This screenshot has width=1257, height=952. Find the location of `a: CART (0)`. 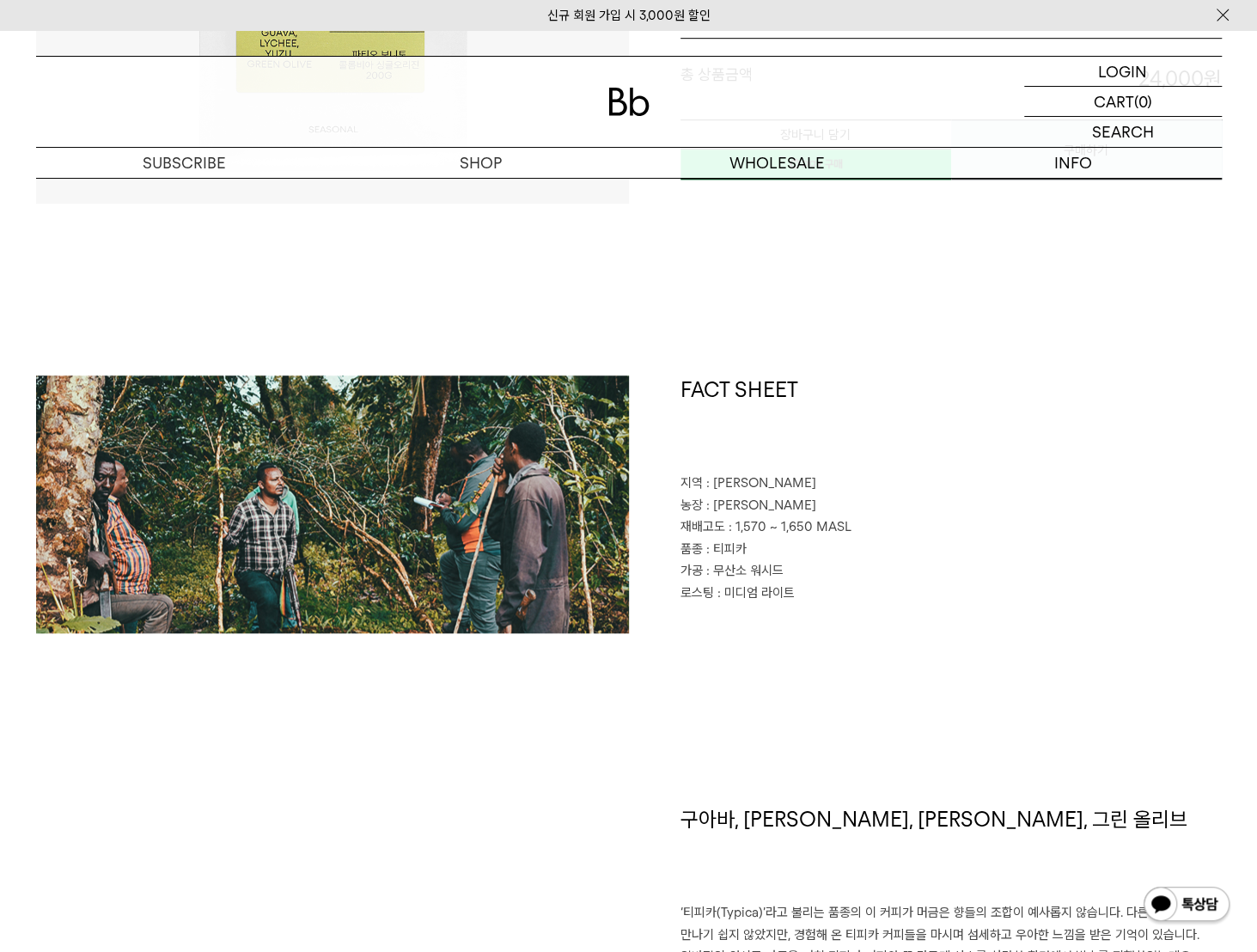

a: CART (0) is located at coordinates (1123, 101).